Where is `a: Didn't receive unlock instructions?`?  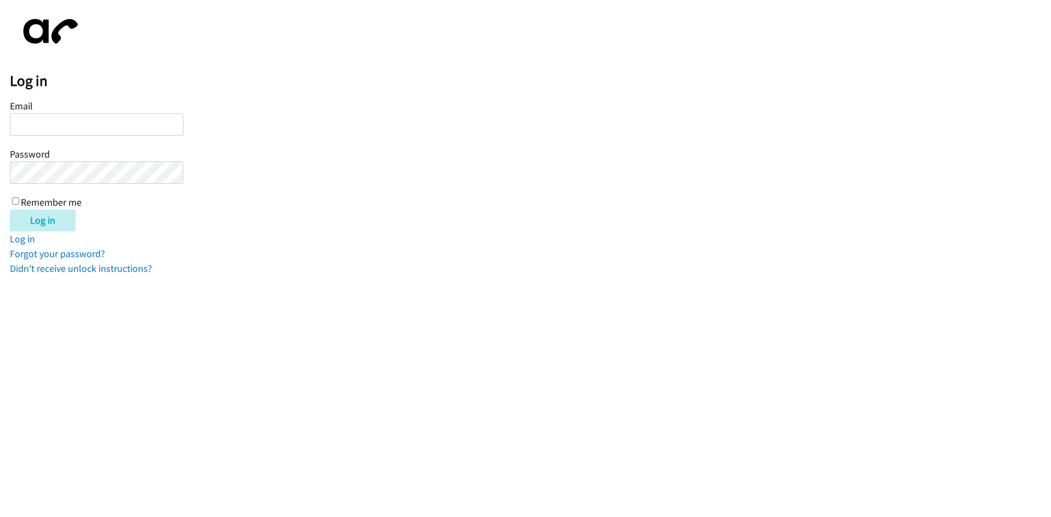
a: Didn't receive unlock instructions? is located at coordinates (81, 268).